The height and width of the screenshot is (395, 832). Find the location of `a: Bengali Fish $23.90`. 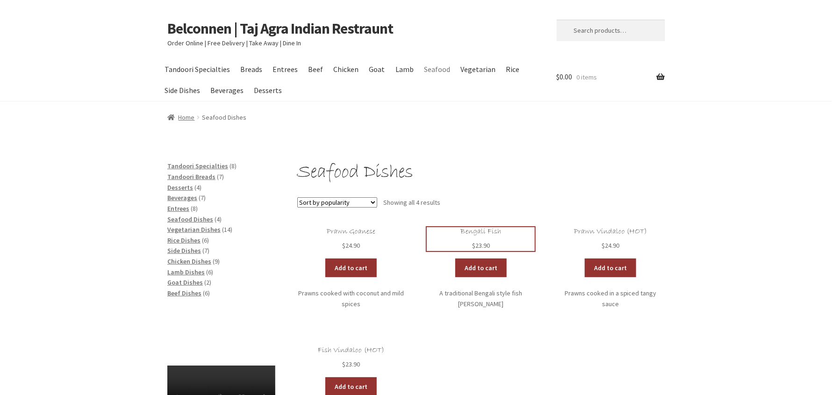

a: Bengali Fish $23.90 is located at coordinates (481, 239).